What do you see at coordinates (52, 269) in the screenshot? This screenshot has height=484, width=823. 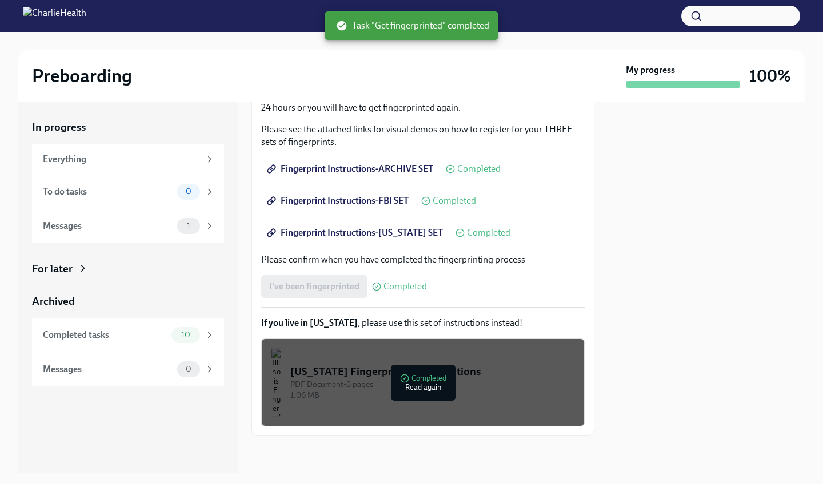 I see `div: For later` at bounding box center [52, 269].